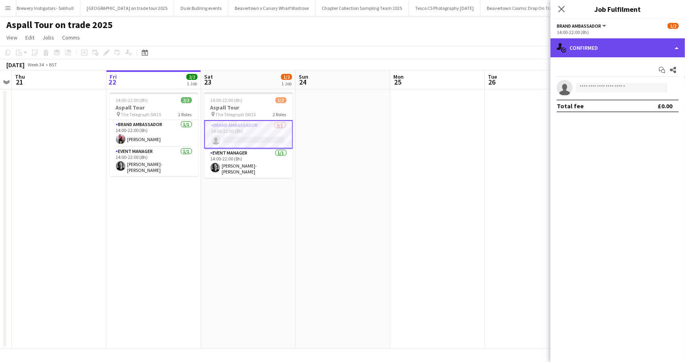  I want to click on span: 21, so click(19, 82).